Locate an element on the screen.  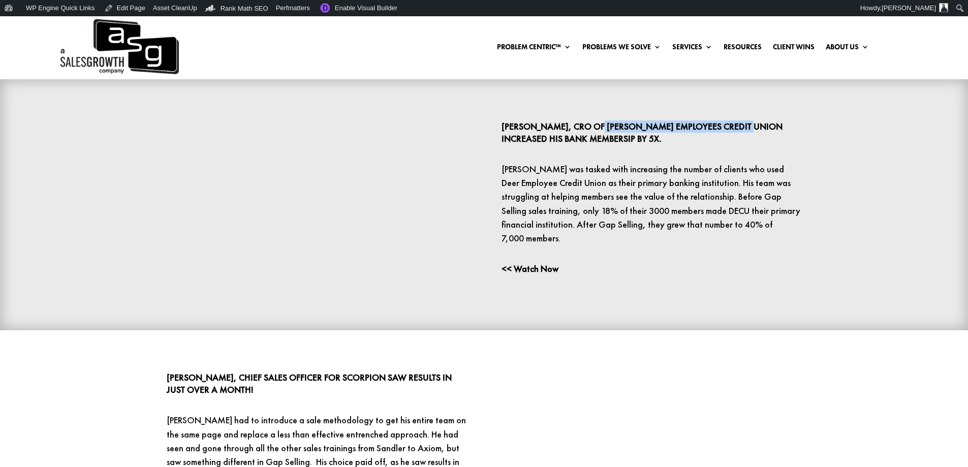
span: Rank Math SEO is located at coordinates (244, 8).